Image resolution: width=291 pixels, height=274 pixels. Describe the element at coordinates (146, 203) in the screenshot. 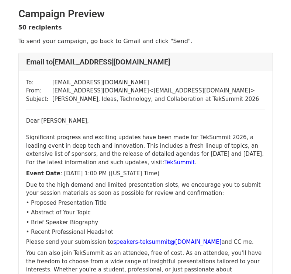

I see `div: • Proposed Presentation Title` at that location.